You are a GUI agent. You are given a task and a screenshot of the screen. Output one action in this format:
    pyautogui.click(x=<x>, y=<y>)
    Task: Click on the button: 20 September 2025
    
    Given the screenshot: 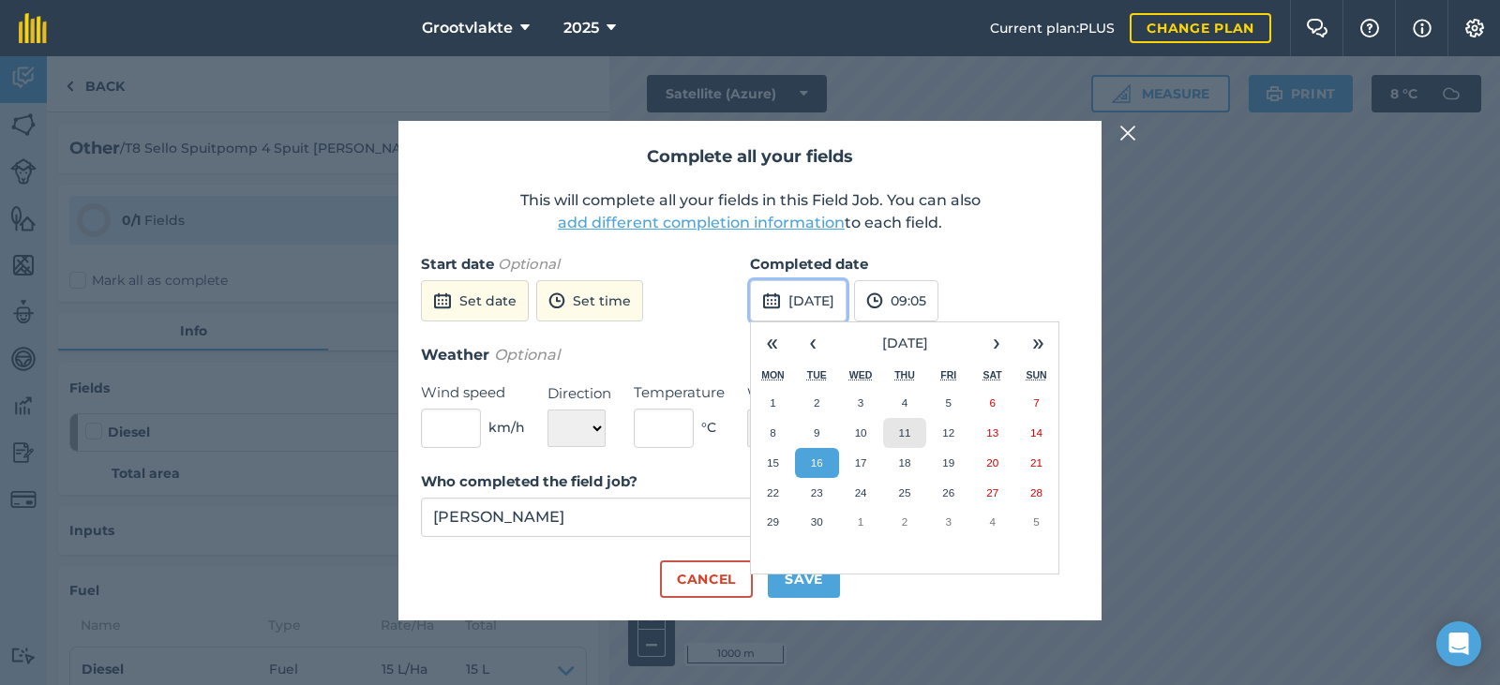 What is the action you would take?
    pyautogui.click(x=992, y=463)
    